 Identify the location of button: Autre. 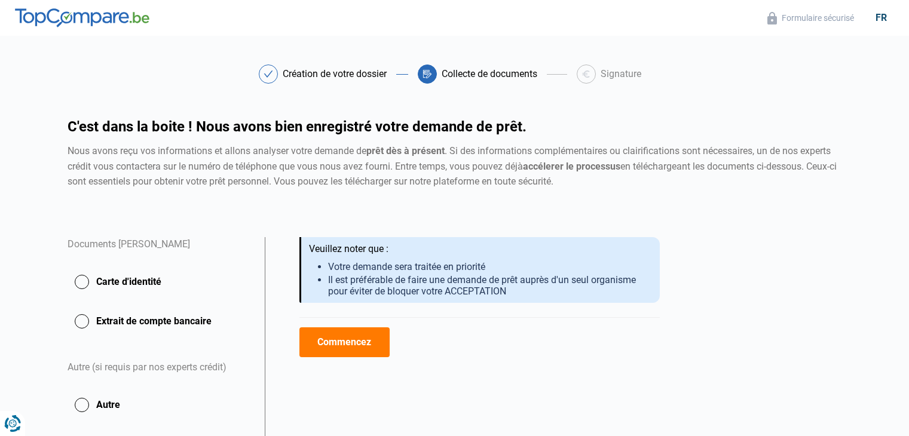
(159, 405).